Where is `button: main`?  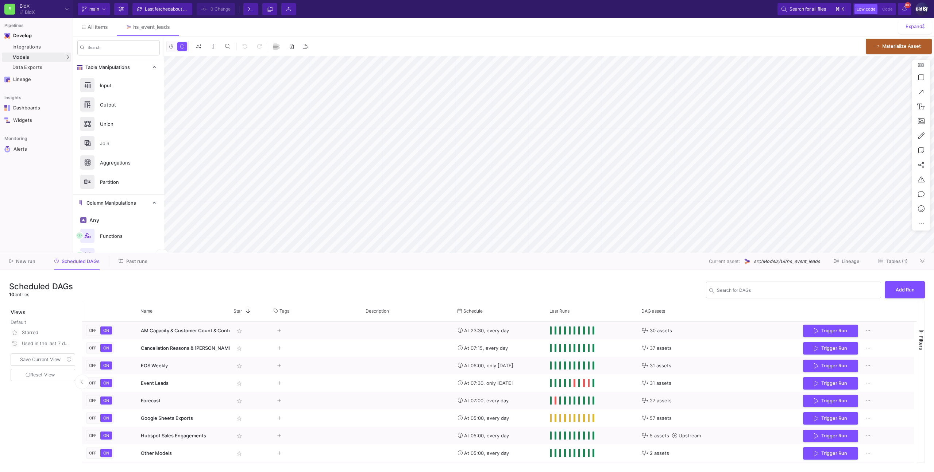
button: main is located at coordinates (94, 9).